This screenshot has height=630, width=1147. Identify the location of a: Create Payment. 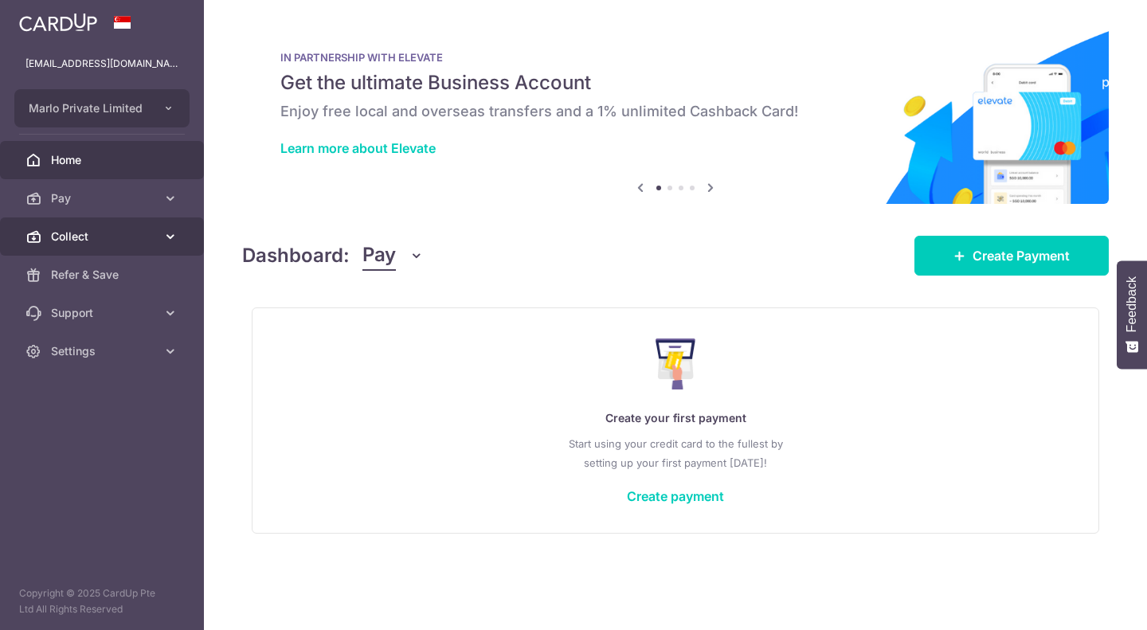
(1011, 256).